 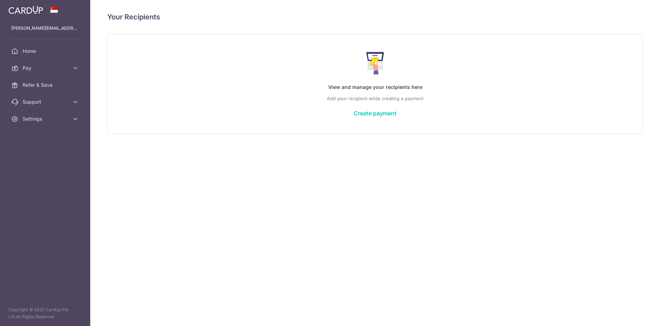 What do you see at coordinates (375, 113) in the screenshot?
I see `a: Create payment` at bounding box center [375, 113].